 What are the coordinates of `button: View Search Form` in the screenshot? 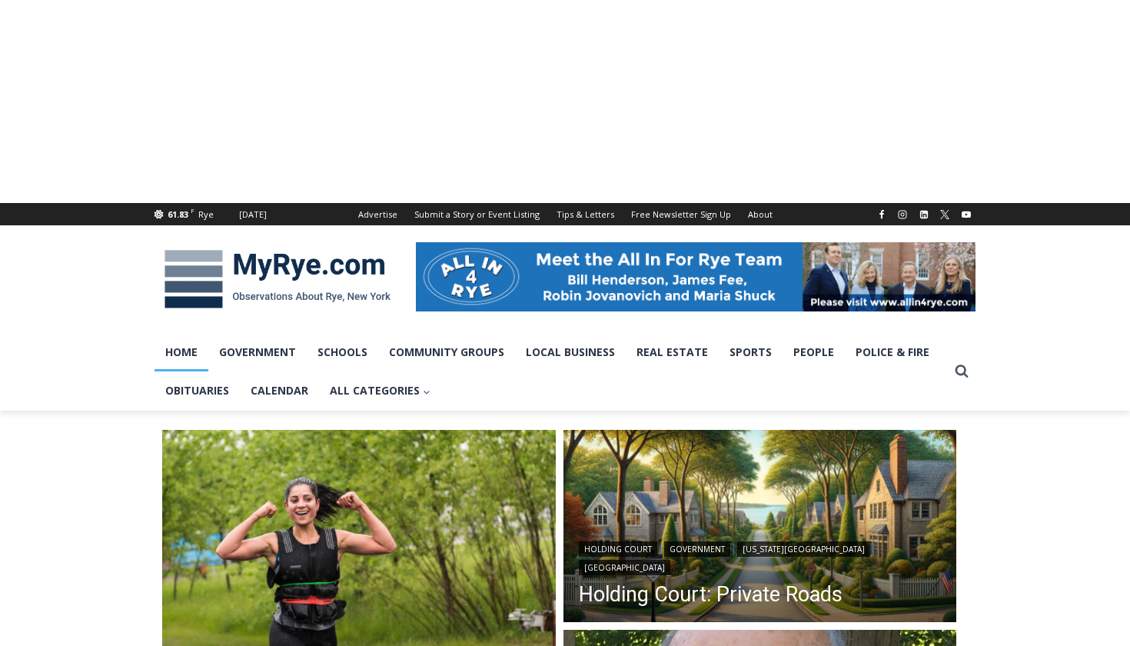 It's located at (962, 371).